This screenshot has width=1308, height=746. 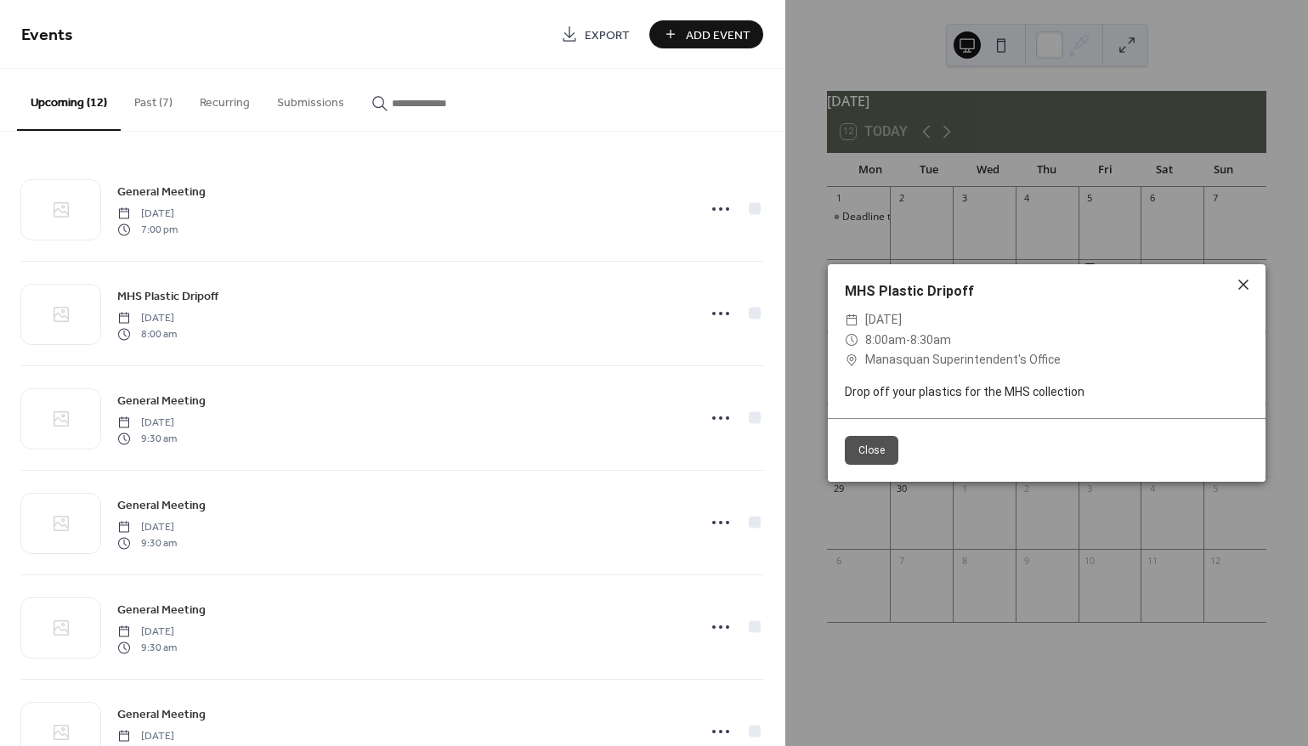 I want to click on div: Drop off your plastics for the MHS collection, so click(x=1046, y=392).